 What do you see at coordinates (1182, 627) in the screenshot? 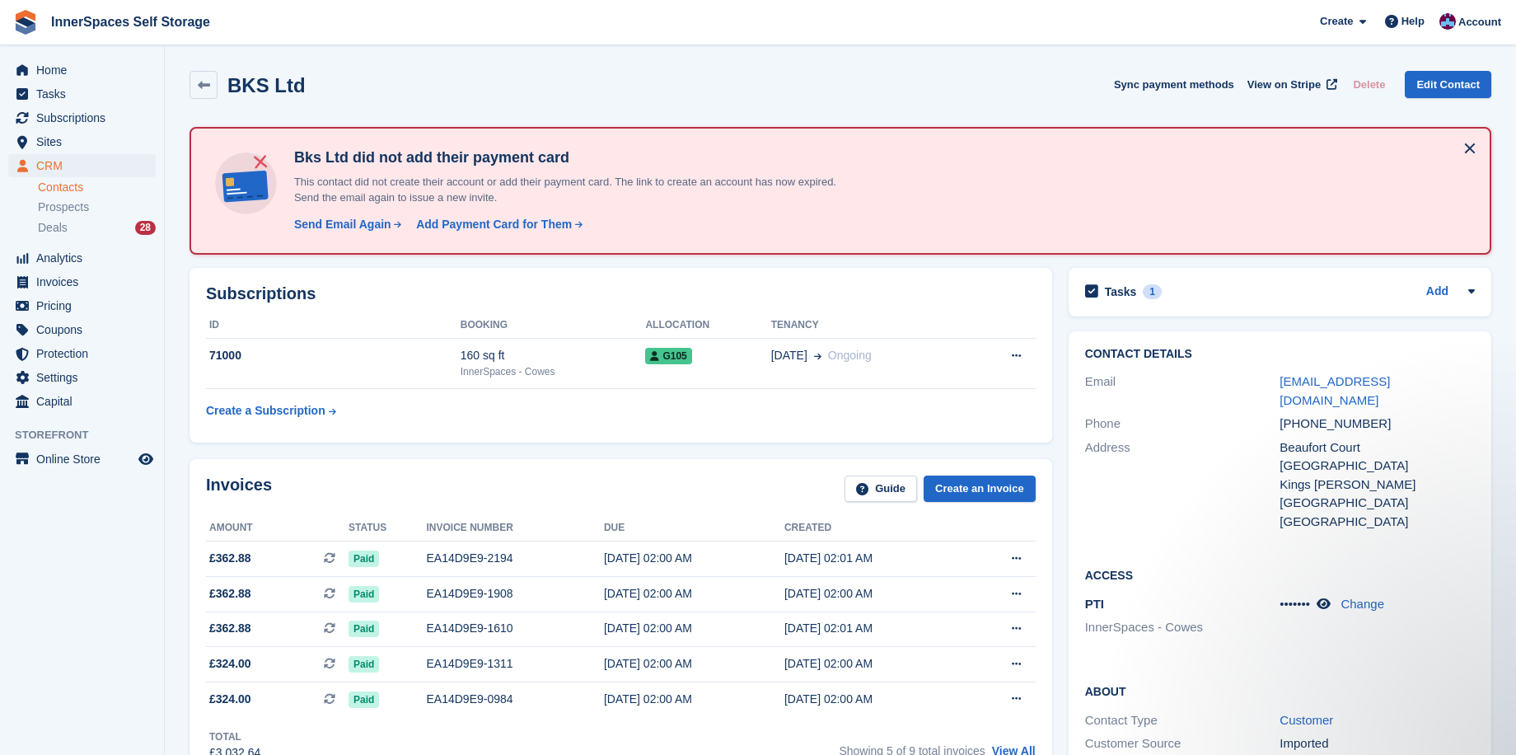
I see `li: InnerSpaces - Cowes` at bounding box center [1182, 627].